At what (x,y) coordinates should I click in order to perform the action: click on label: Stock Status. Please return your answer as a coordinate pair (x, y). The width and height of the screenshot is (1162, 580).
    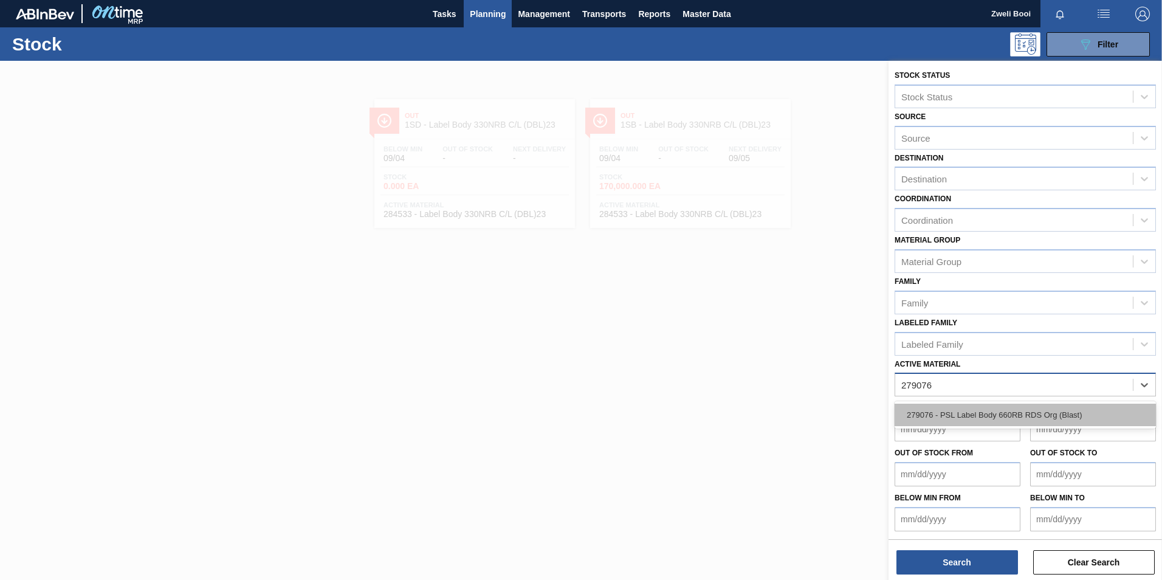
    Looking at the image, I should click on (922, 75).